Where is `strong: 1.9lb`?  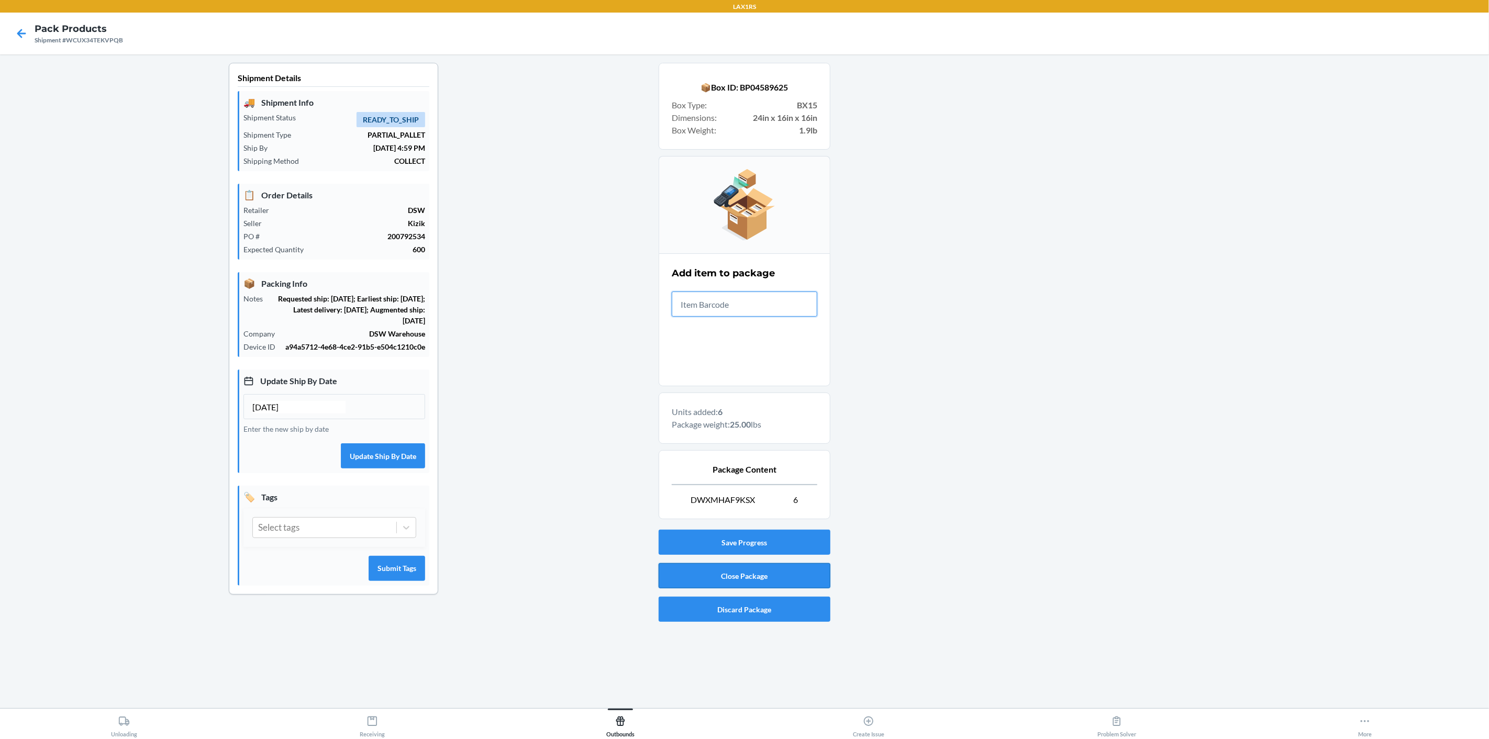
strong: 1.9lb is located at coordinates (808, 130).